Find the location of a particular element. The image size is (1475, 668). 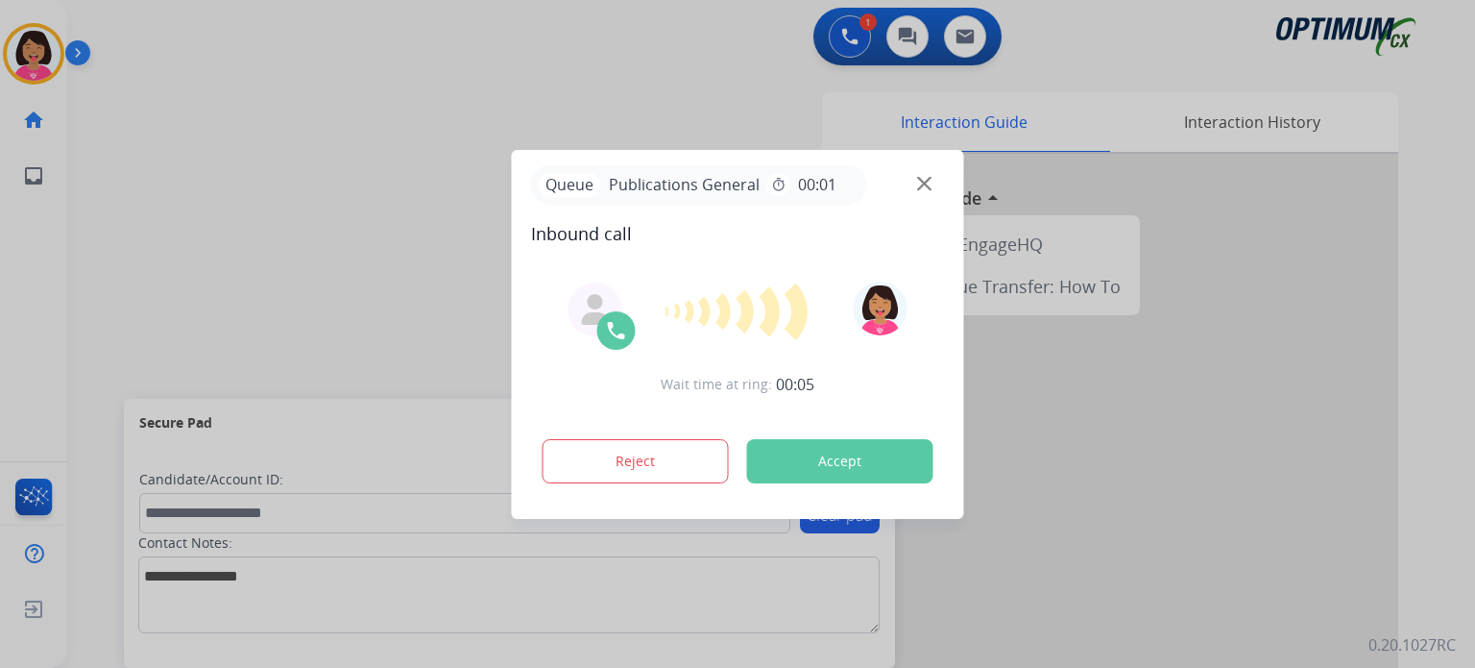

span: Publications General is located at coordinates (684, 184).